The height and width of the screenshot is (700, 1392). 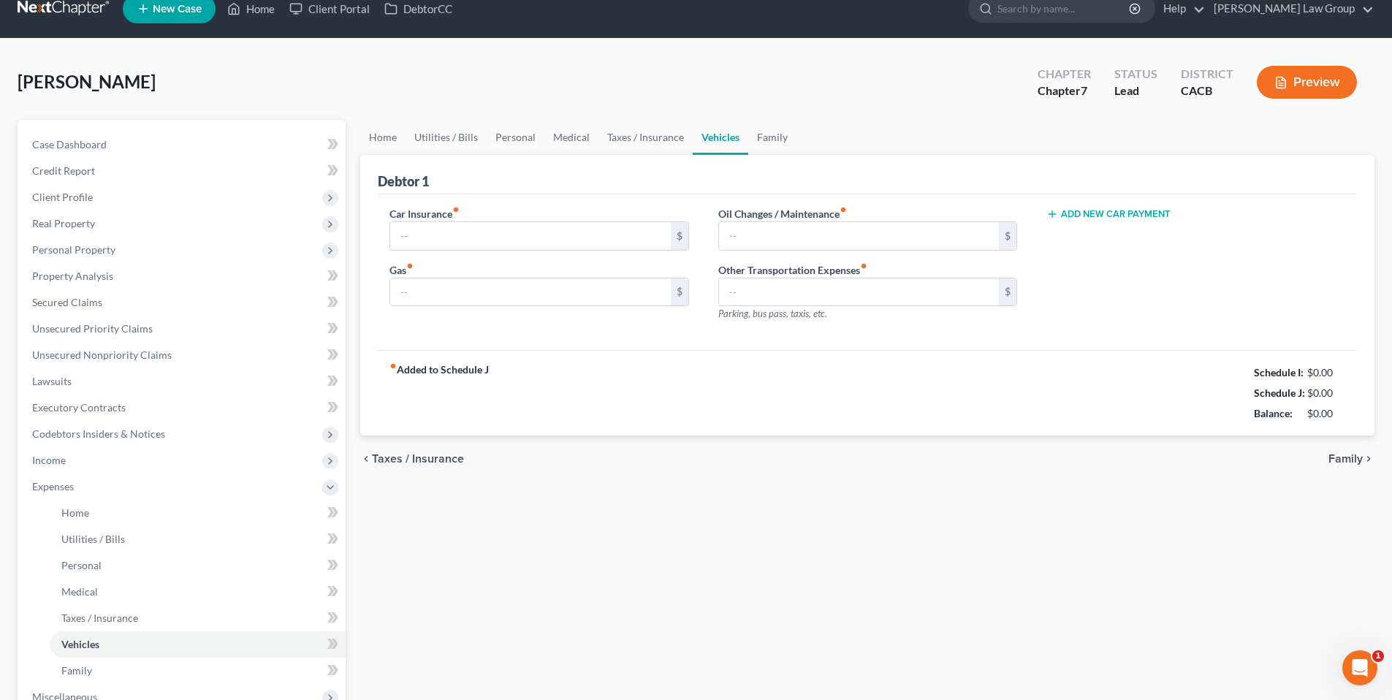 I want to click on div: Lead, so click(x=1136, y=91).